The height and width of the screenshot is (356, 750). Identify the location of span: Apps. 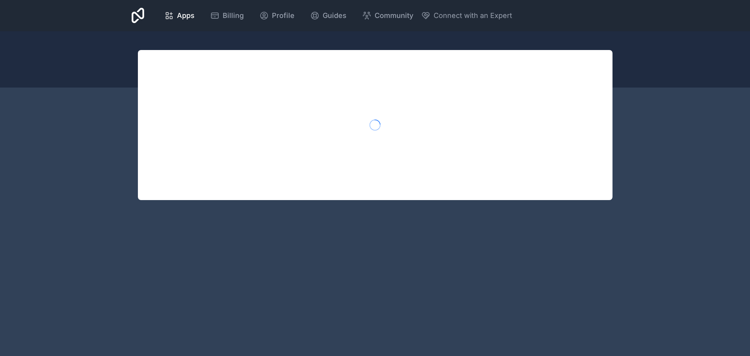
(186, 16).